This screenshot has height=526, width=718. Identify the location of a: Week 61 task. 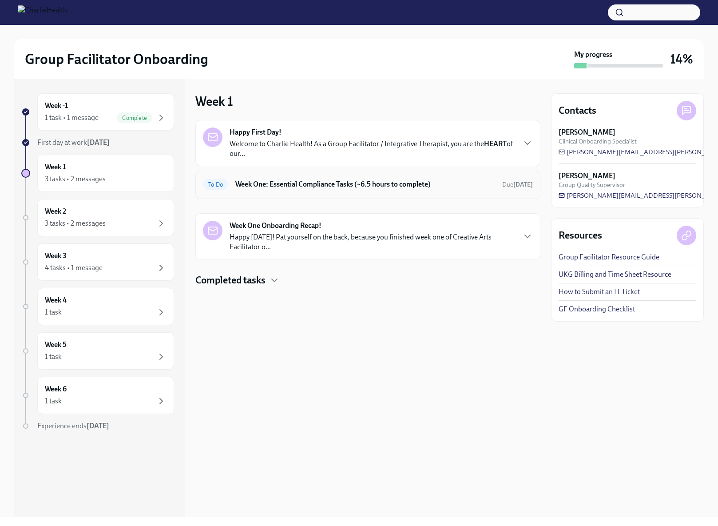
(98, 395).